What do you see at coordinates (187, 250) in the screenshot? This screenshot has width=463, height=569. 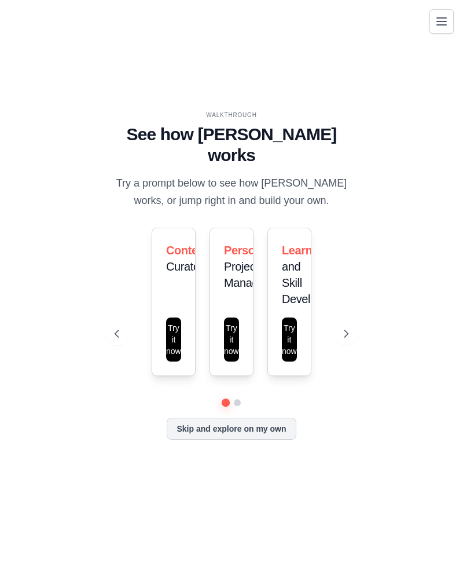 I see `span: Content` at bounding box center [187, 250].